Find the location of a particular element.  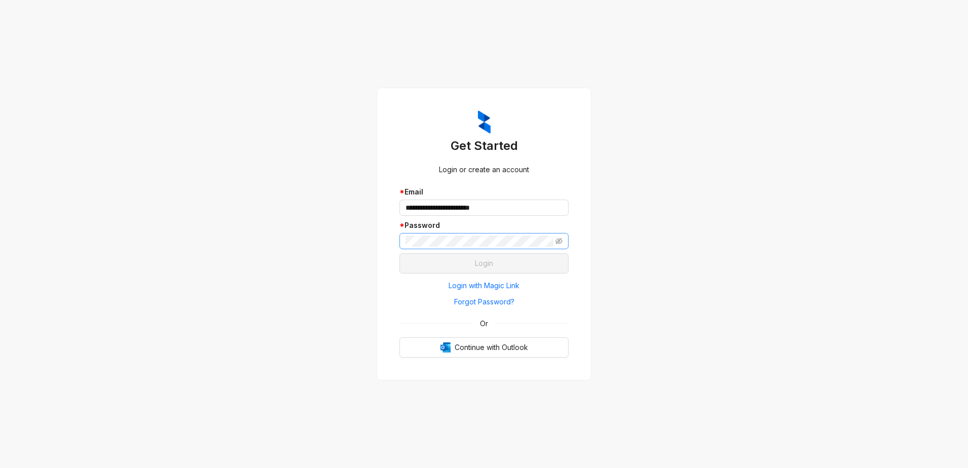

img: ZumaIcon is located at coordinates (484, 122).